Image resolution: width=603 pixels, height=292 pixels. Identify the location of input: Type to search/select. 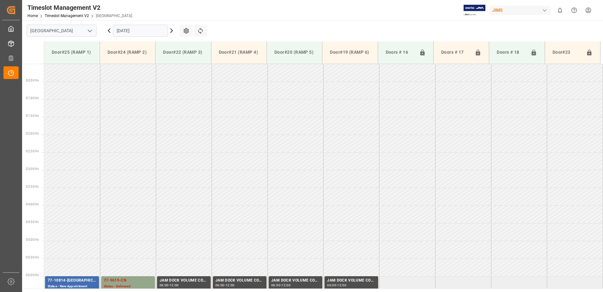
(62, 31).